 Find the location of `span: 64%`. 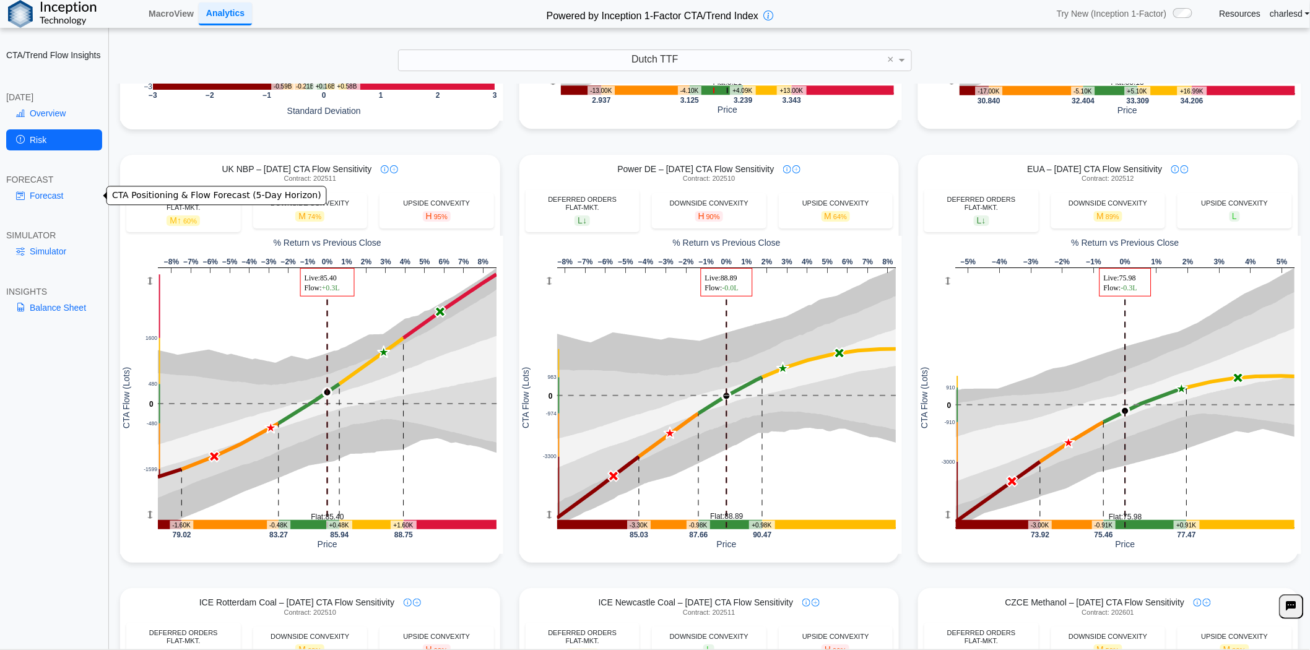

span: 64% is located at coordinates (840, 217).